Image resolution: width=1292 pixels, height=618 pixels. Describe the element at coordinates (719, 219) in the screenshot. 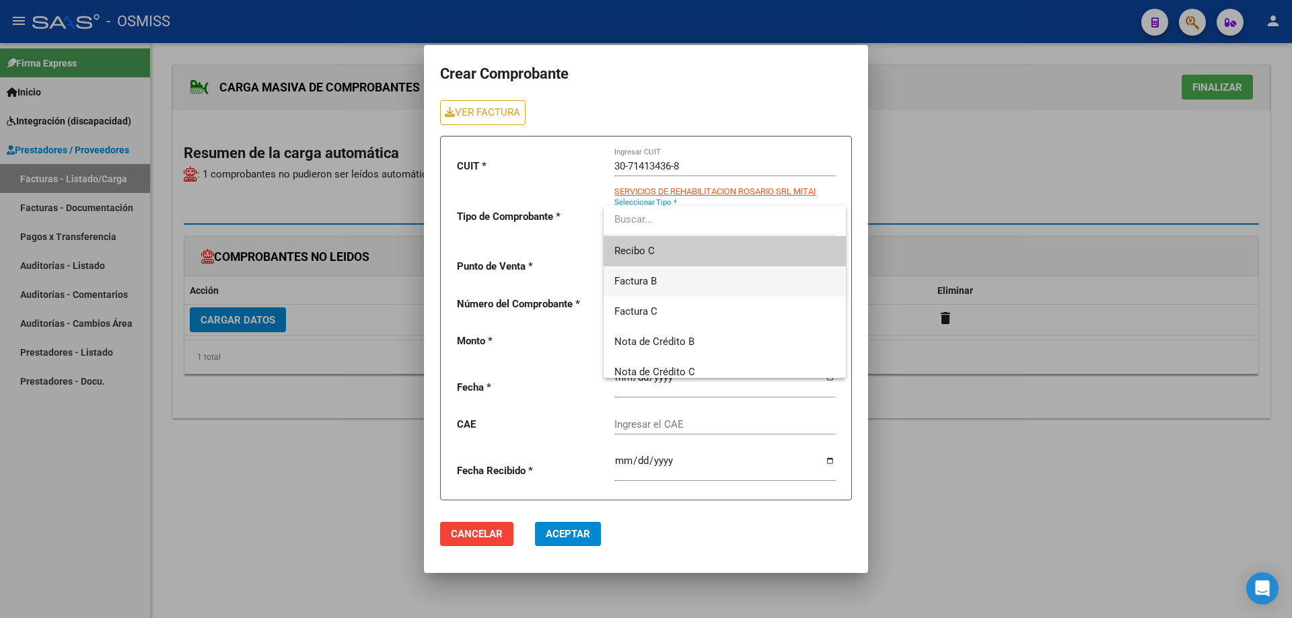

I see `input: dropdown search` at that location.